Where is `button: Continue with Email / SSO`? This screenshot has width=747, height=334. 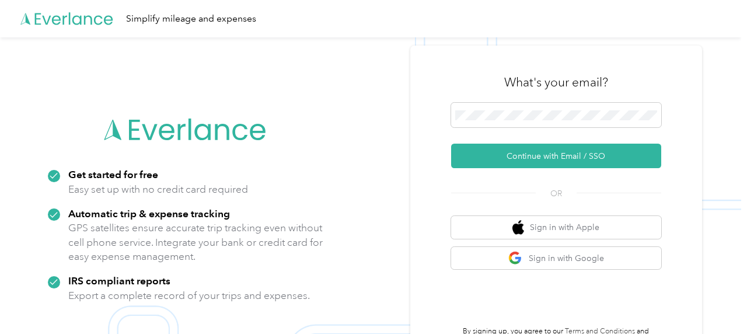 button: Continue with Email / SSO is located at coordinates (556, 156).